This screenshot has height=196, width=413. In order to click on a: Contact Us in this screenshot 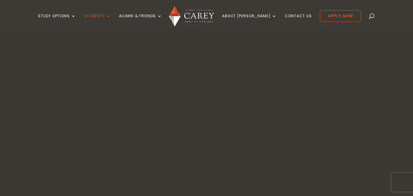, I will do `click(299, 21)`.